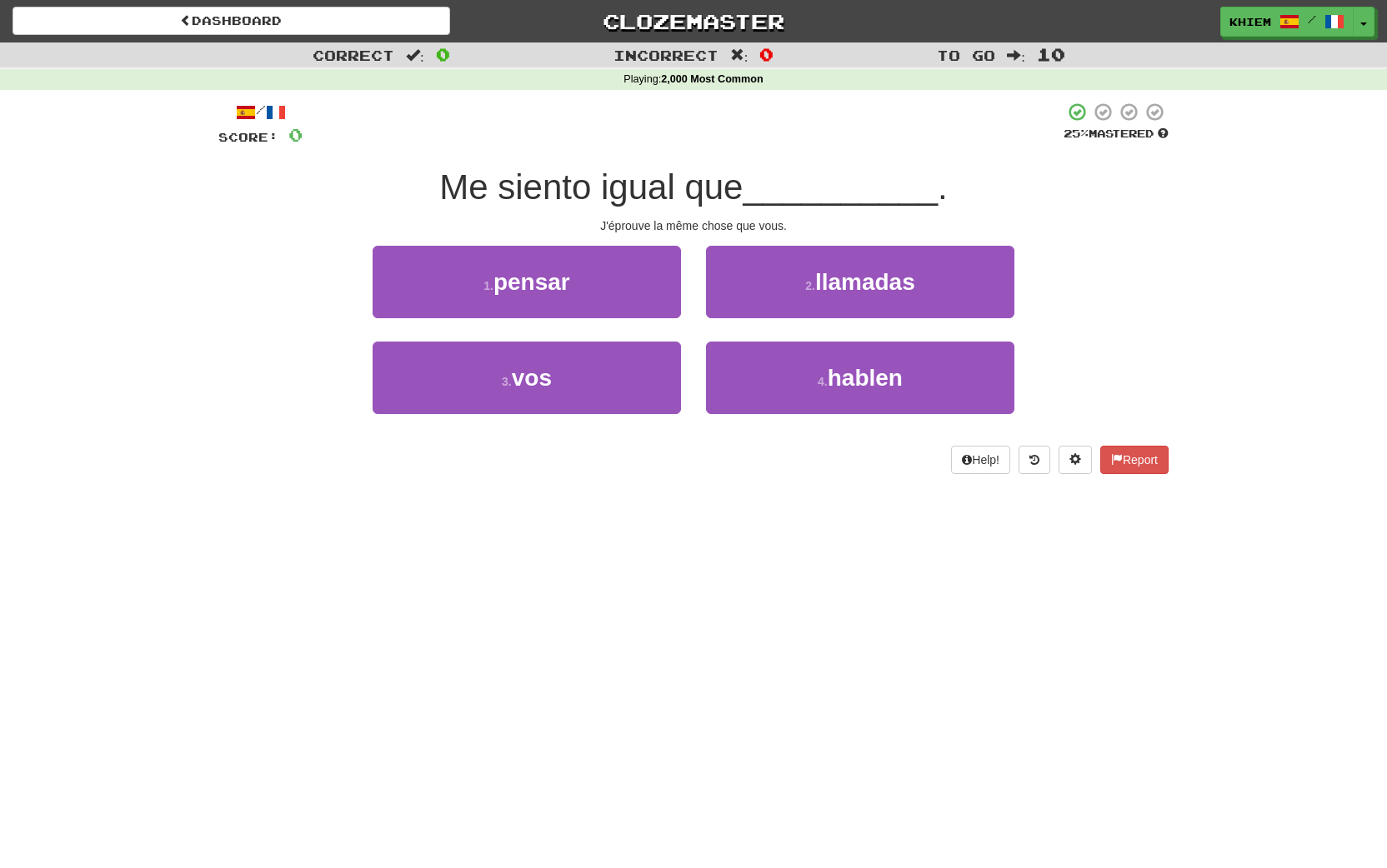  What do you see at coordinates (532, 282) in the screenshot?
I see `span: pensar` at bounding box center [532, 282].